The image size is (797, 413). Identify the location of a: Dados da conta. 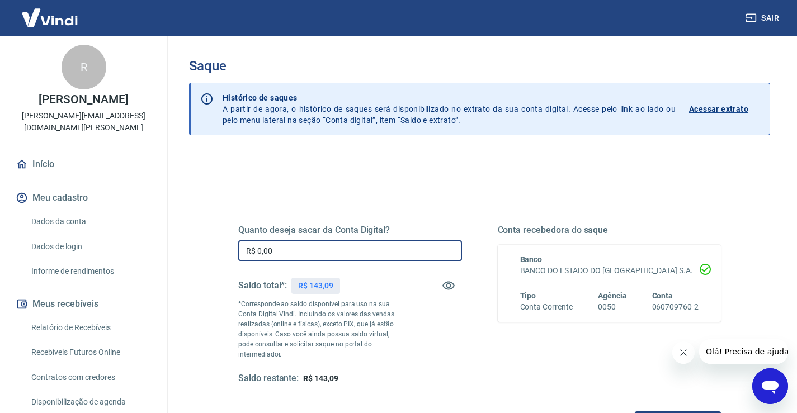
(90, 222).